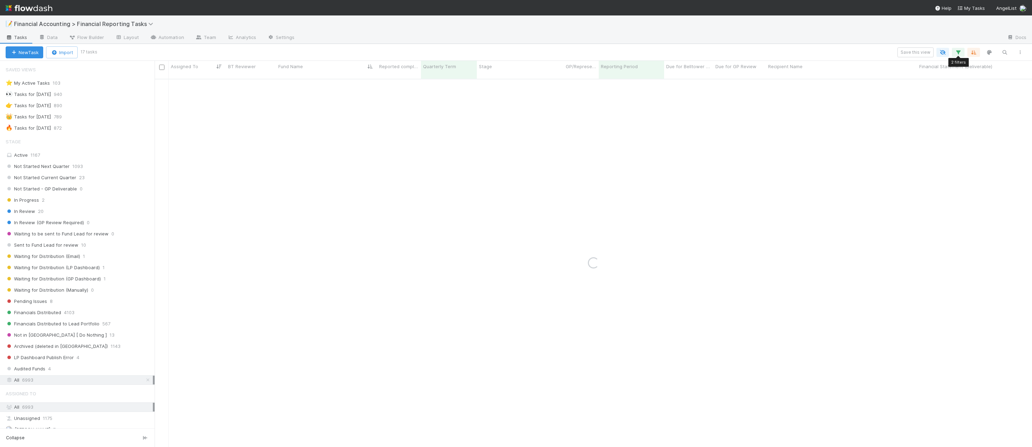  What do you see at coordinates (9, 429) in the screenshot?
I see `img: avatar_17610dbf-fae2-46fa-90b6-017e9223b3c9.png` at bounding box center [9, 429].